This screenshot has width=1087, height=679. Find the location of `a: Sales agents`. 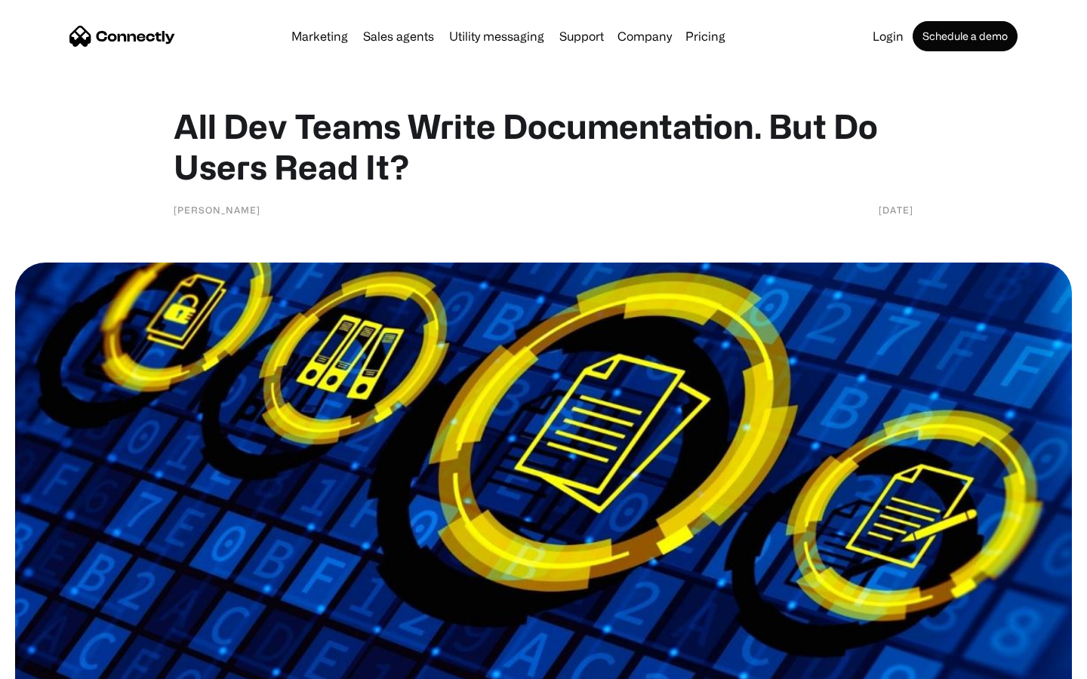

a: Sales agents is located at coordinates (399, 36).